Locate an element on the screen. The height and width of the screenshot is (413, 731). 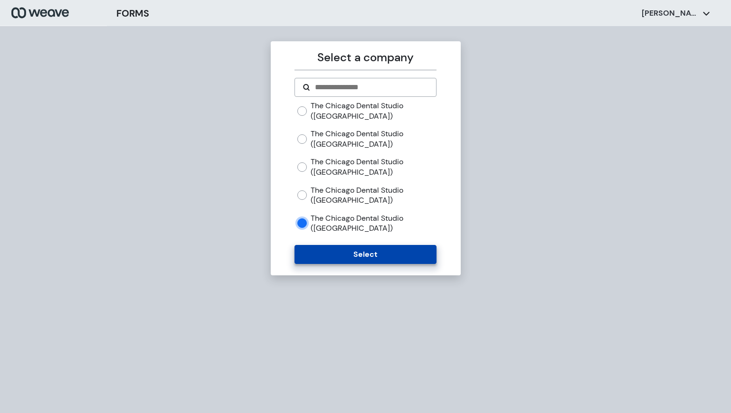
button: Select is located at coordinates (365, 255).